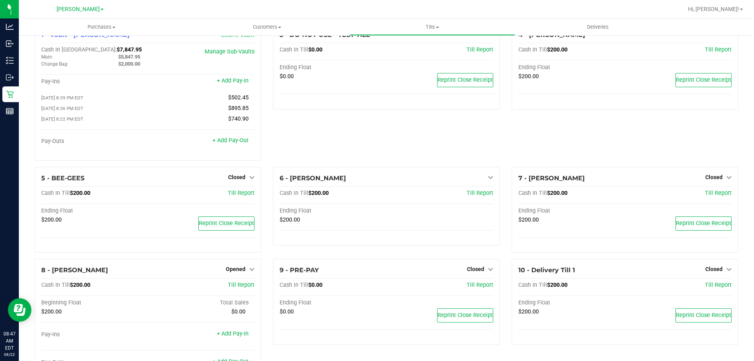 Image resolution: width=754 pixels, height=361 pixels. Describe the element at coordinates (432, 27) in the screenshot. I see `a: Tills` at that location.